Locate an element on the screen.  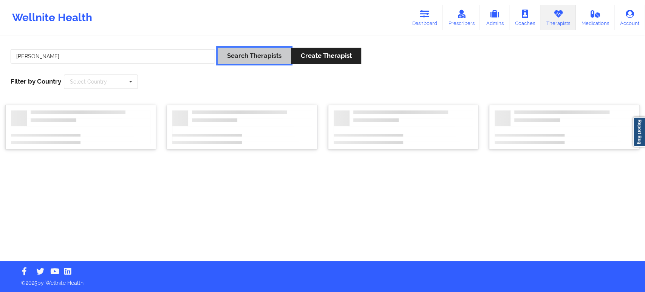
button: Create Therapist is located at coordinates (326, 56).